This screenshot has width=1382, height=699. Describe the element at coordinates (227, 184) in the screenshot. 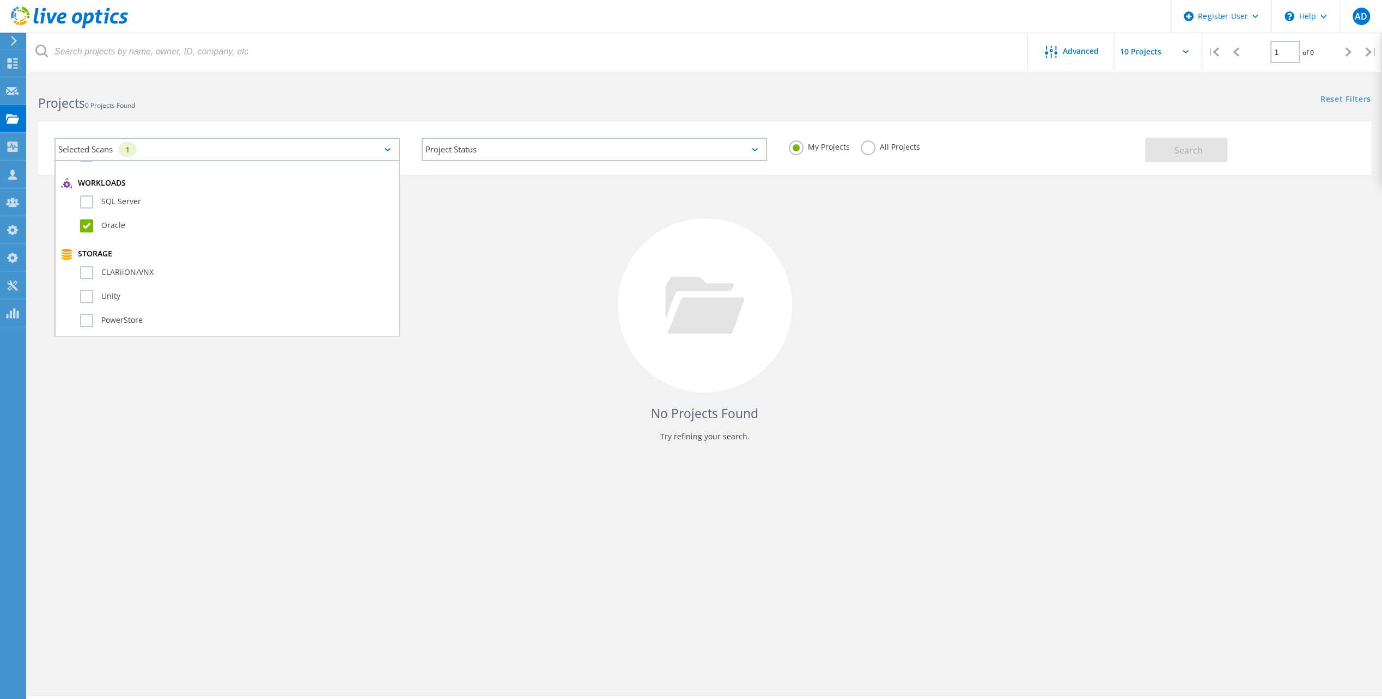

I see `div: Workloads` at that location.